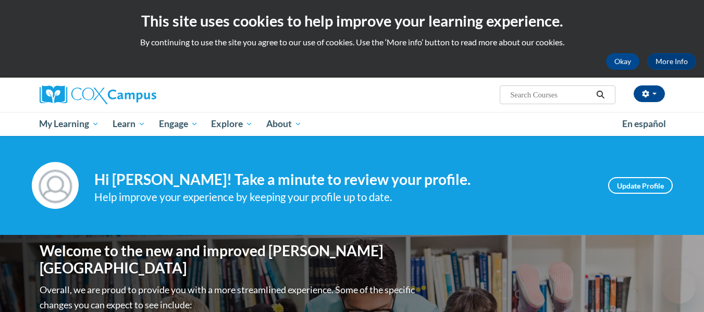  Describe the element at coordinates (284, 124) in the screenshot. I see `a: About` at that location.